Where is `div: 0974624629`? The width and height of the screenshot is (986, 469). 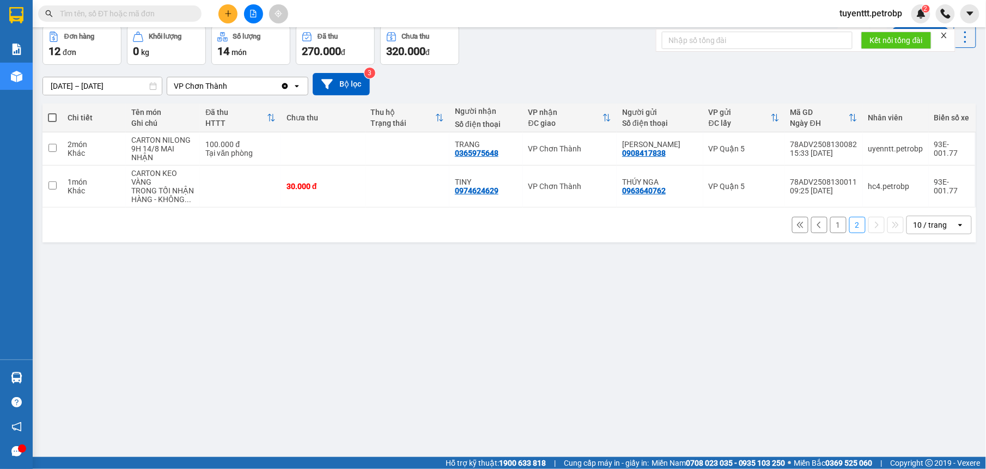 div: 0974624629 is located at coordinates (477, 191).